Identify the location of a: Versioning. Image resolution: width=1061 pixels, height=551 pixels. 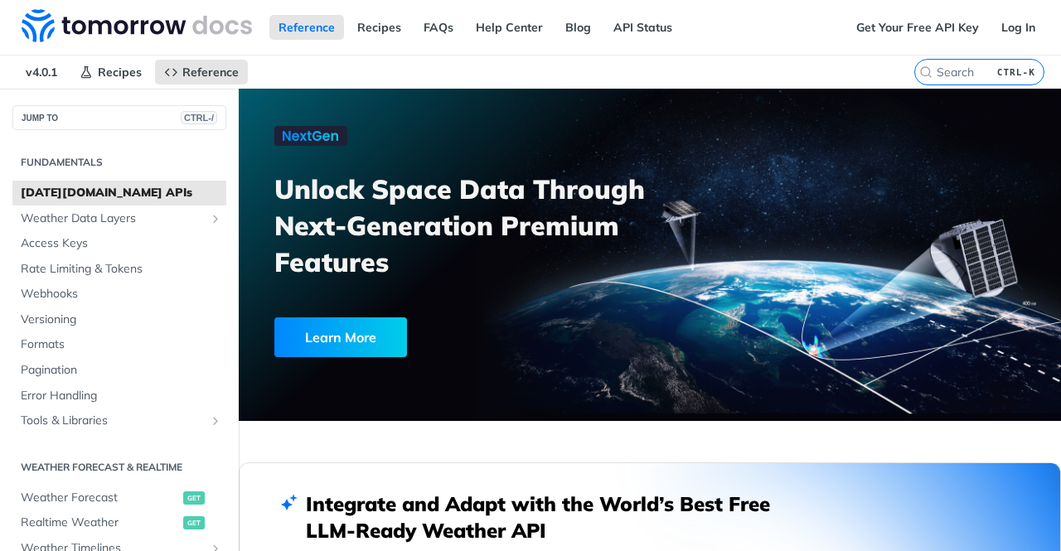
(119, 320).